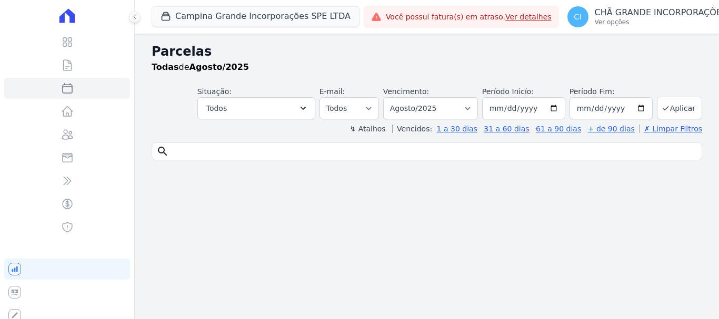  I want to click on a: 31 a 60 dias, so click(506, 129).